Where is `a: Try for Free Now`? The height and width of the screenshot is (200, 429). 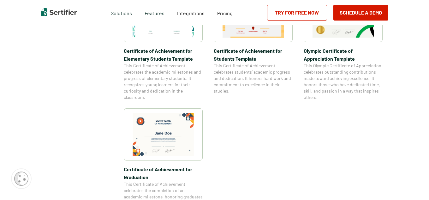 a: Try for Free Now is located at coordinates (297, 13).